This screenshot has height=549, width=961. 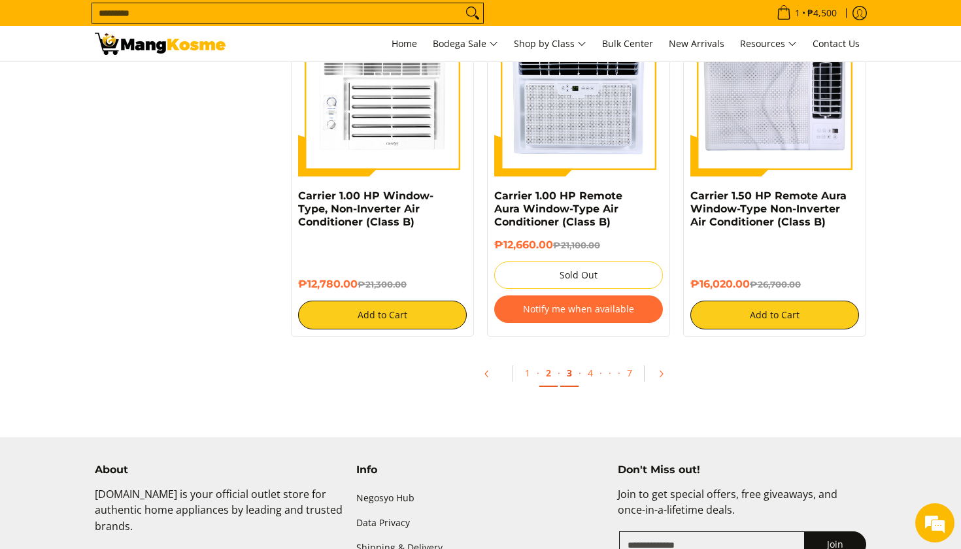 What do you see at coordinates (836, 44) in the screenshot?
I see `a: Contact Us` at bounding box center [836, 44].